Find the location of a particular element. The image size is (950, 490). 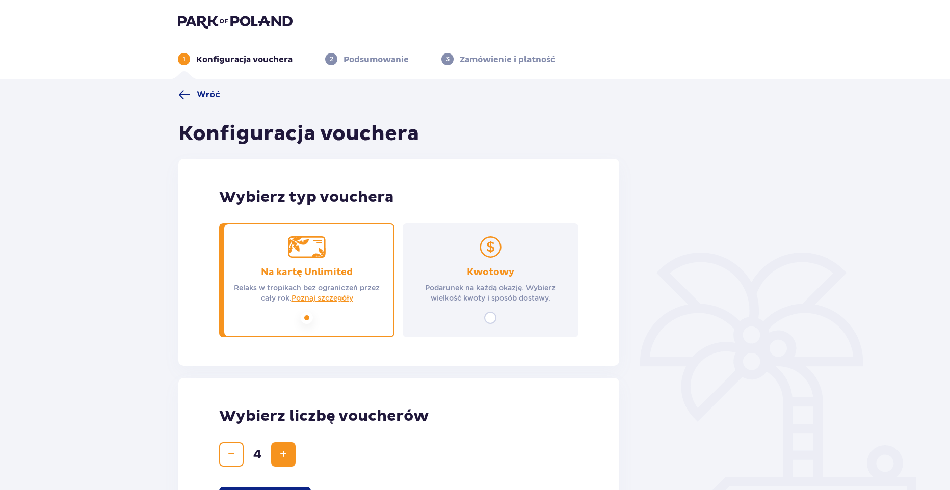

p: 2 is located at coordinates (331, 59).